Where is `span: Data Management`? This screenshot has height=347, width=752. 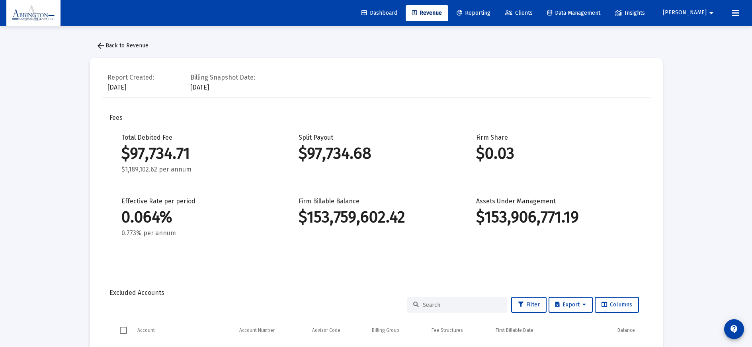 span: Data Management is located at coordinates (574, 13).